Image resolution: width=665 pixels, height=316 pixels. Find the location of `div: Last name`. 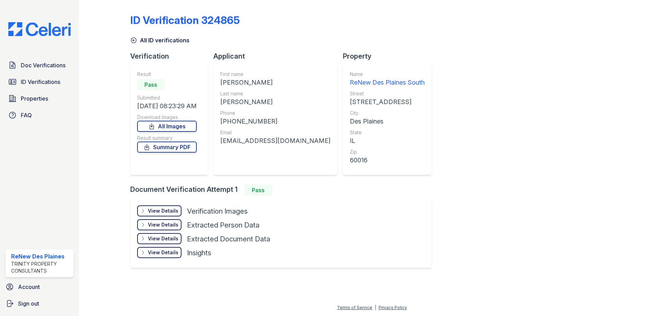

div: Last name is located at coordinates (275, 94).